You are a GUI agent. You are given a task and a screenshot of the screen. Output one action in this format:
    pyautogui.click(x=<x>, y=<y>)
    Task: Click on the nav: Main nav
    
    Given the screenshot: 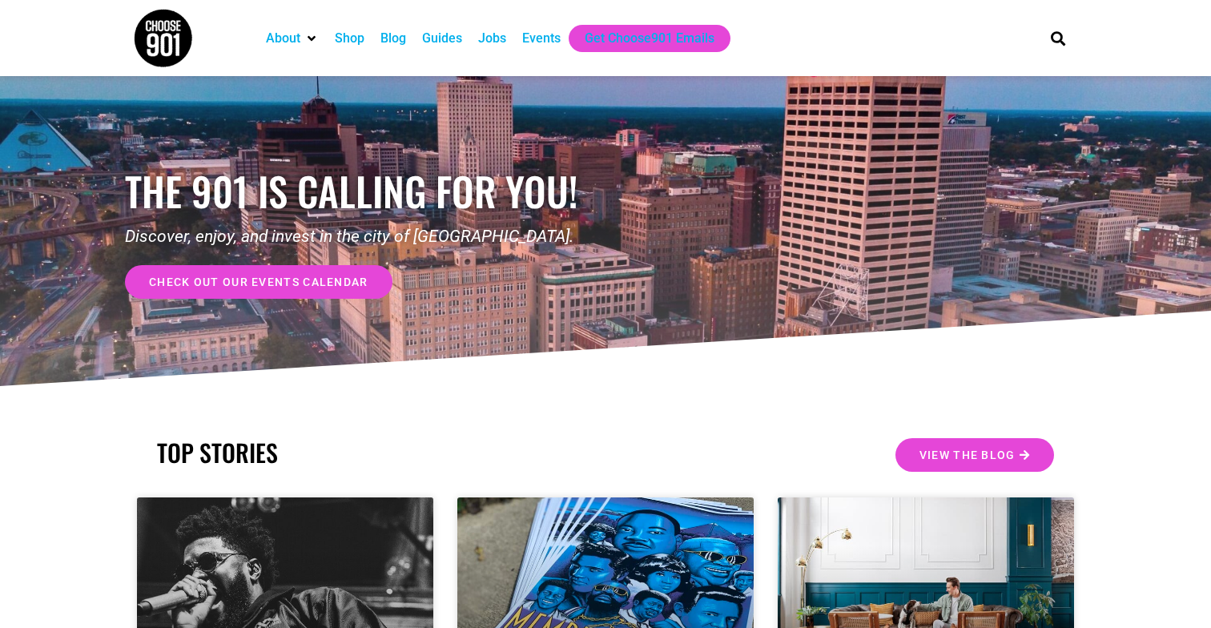 What is the action you would take?
    pyautogui.click(x=641, y=38)
    